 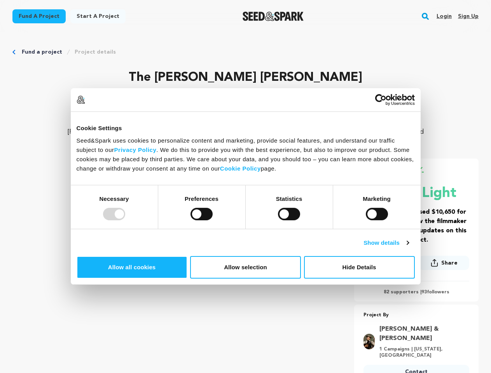 What do you see at coordinates (245, 268) in the screenshot?
I see `button: Allow selection` at bounding box center [245, 268].